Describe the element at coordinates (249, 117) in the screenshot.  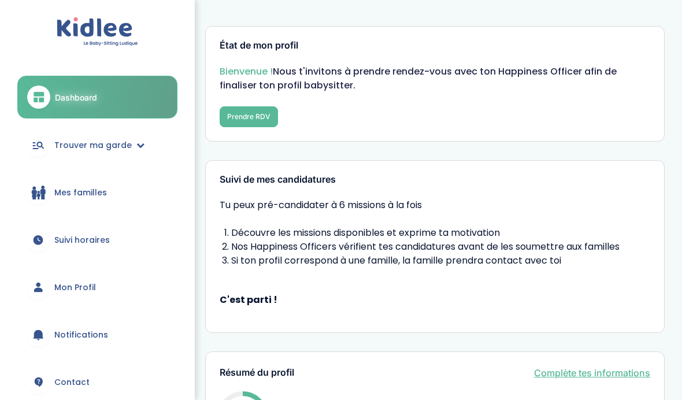
I see `button: Prendre RDV` at that location.